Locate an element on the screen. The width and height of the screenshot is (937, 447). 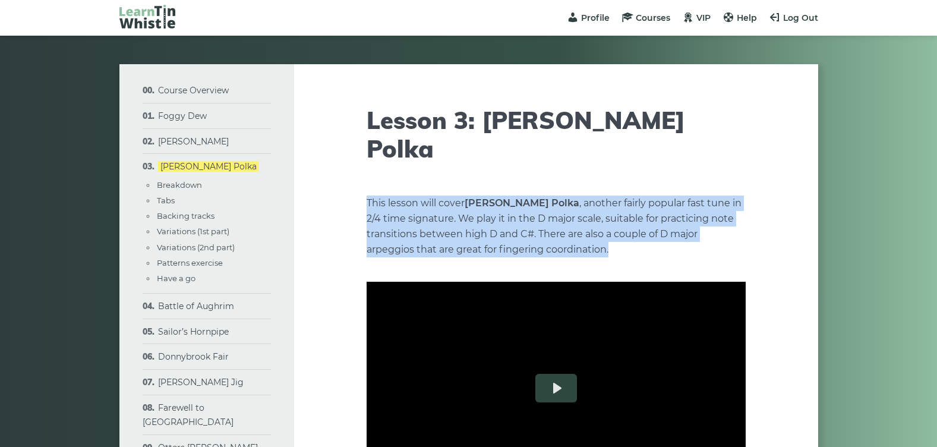
img: LearnTinWhistle.com is located at coordinates (147, 17).